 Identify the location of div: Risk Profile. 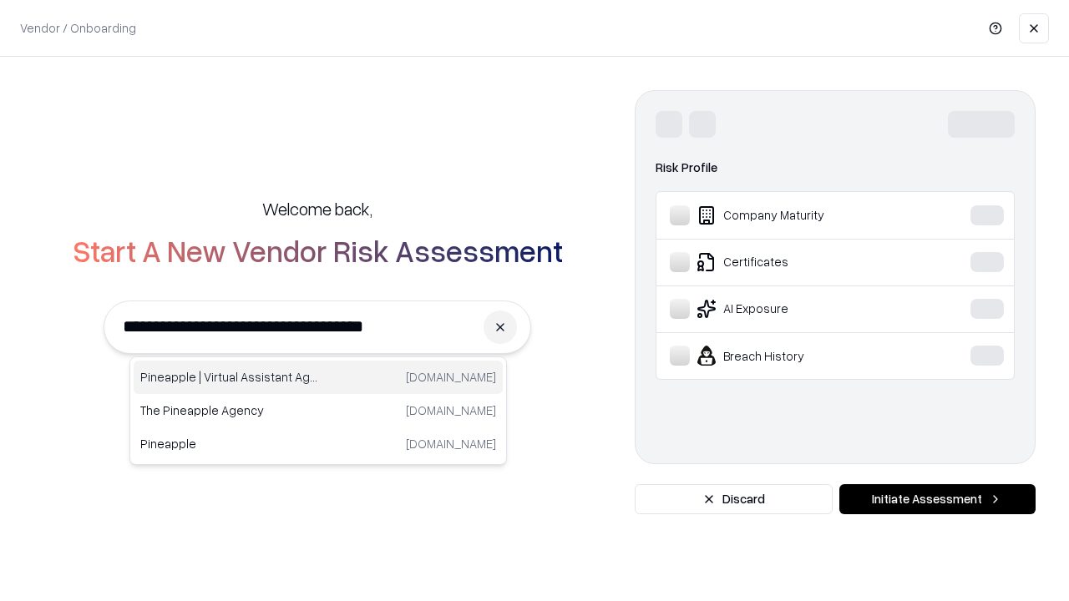
(835, 168).